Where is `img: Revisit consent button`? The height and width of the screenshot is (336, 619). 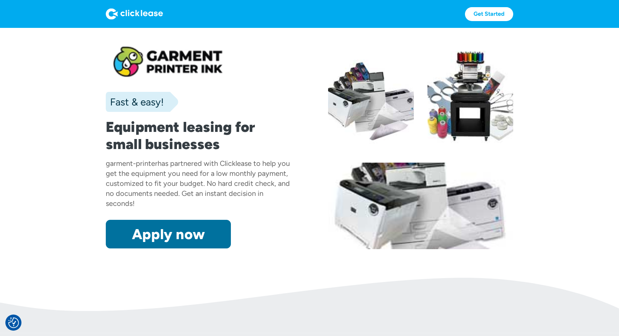 img: Revisit consent button is located at coordinates (14, 322).